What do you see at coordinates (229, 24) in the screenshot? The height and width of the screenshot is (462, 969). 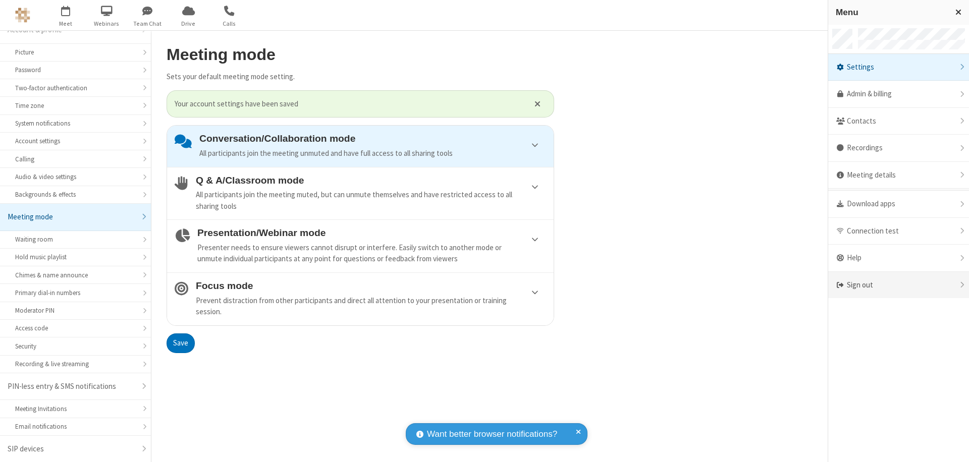 I see `span: Calls` at bounding box center [229, 24].